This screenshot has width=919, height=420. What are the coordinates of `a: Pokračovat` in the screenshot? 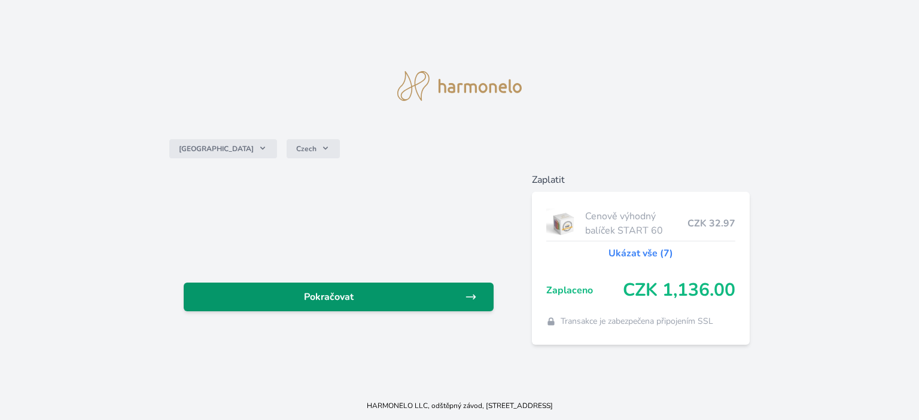 It's located at (338, 297).